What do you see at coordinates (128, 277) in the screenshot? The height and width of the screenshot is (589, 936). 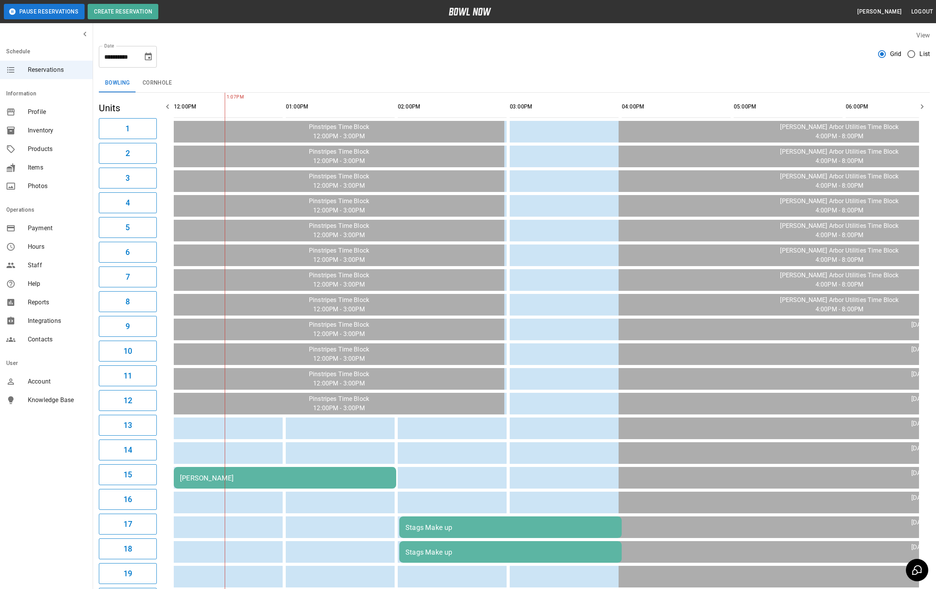 I see `button: 7` at bounding box center [128, 277].